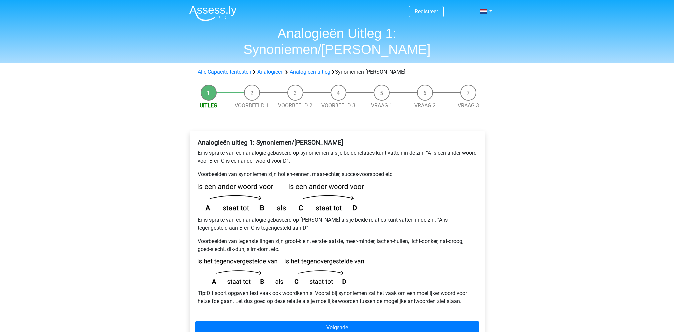 The height and width of the screenshot is (332, 674). Describe the element at coordinates (208, 105) in the screenshot. I see `a: Uitleg` at that location.